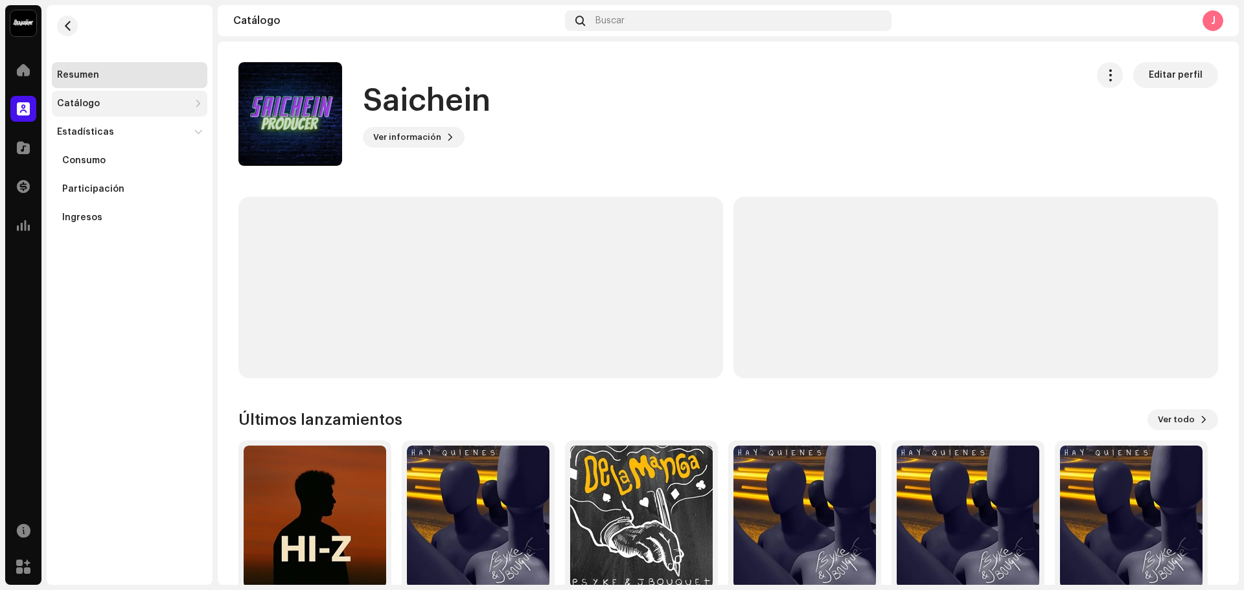  Describe the element at coordinates (320, 420) in the screenshot. I see `h3: Últimos lanzamientos` at that location.